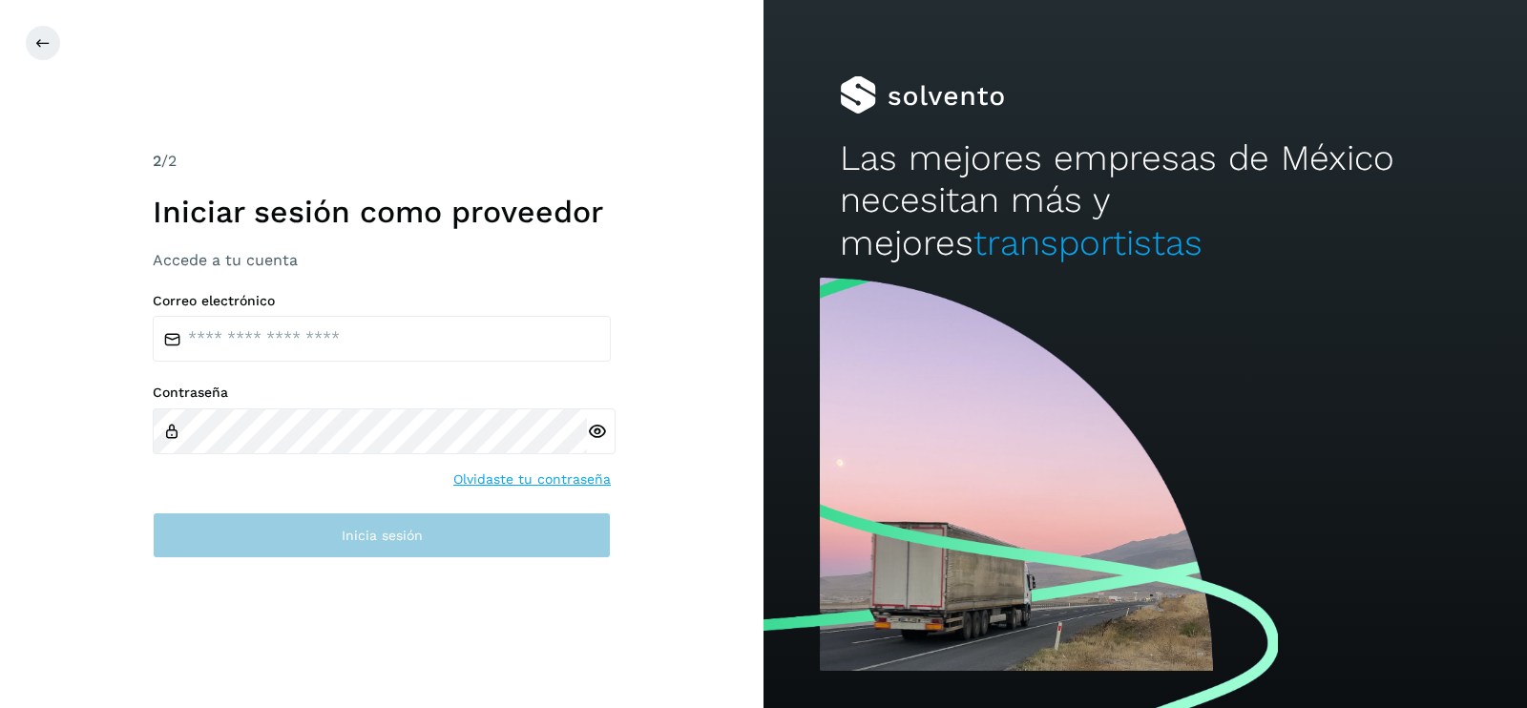 Image resolution: width=1527 pixels, height=708 pixels. Describe the element at coordinates (382, 161) in the screenshot. I see `div: /2` at that location.